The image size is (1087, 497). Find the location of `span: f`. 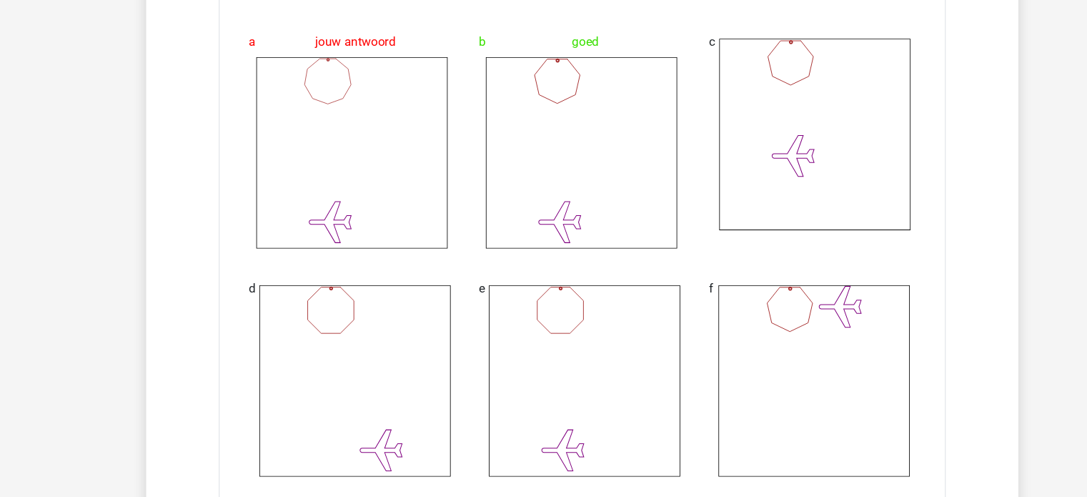

span: f is located at coordinates (665, 270).